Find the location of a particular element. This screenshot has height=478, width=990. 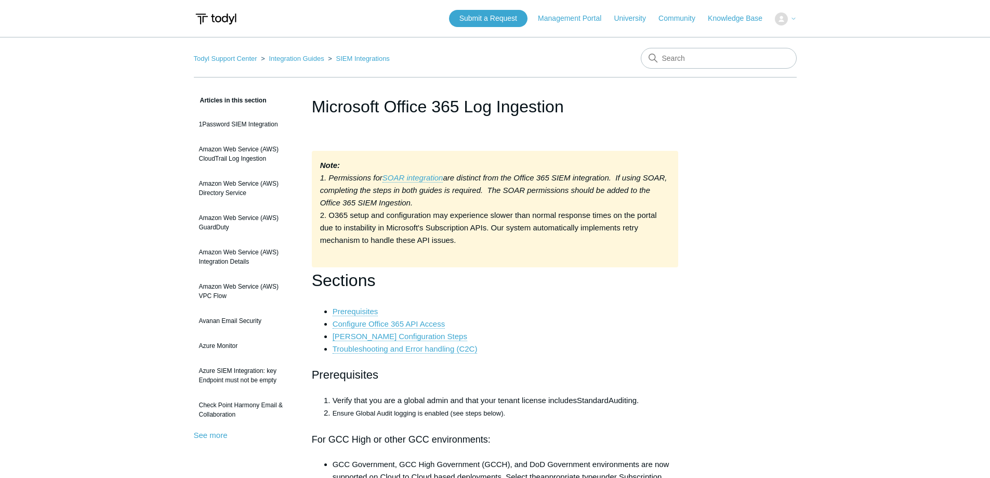

a: Submit a Request is located at coordinates (488, 18).